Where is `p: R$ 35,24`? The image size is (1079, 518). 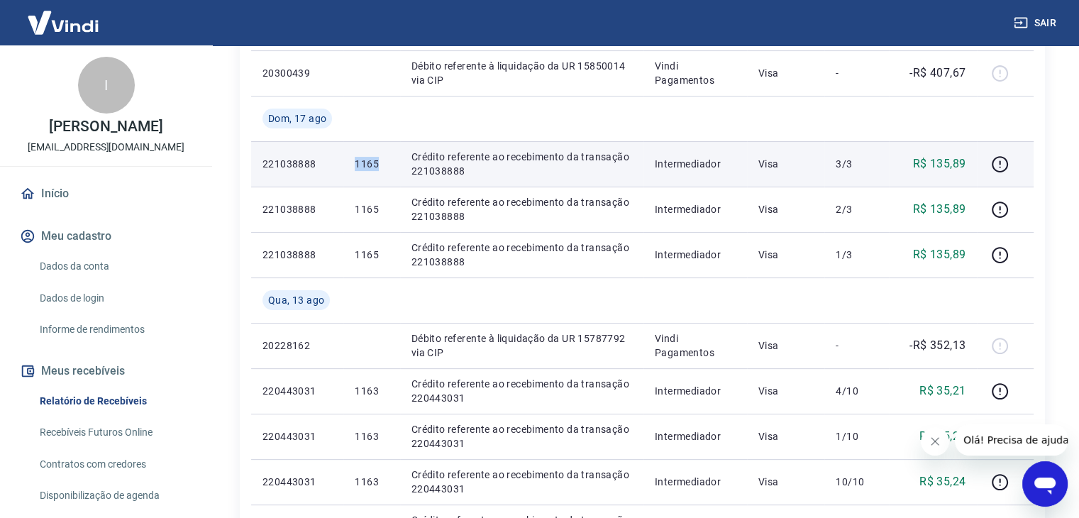 p: R$ 35,24 is located at coordinates (943, 482).